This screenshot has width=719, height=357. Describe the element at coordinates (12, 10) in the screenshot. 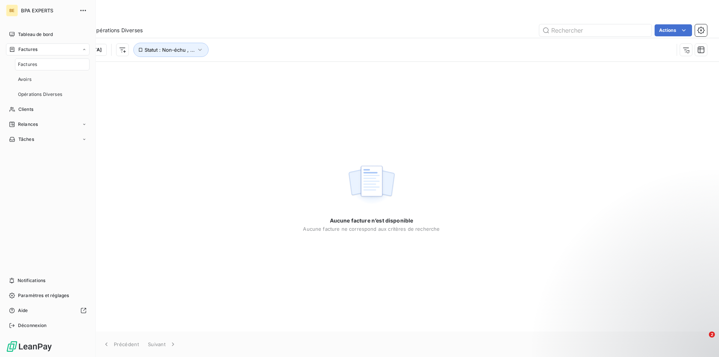

I see `div: BE` at that location.